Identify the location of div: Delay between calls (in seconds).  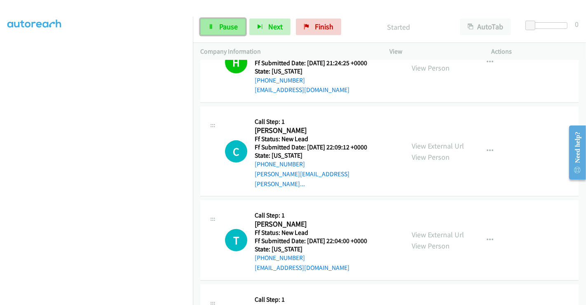
(549, 26).